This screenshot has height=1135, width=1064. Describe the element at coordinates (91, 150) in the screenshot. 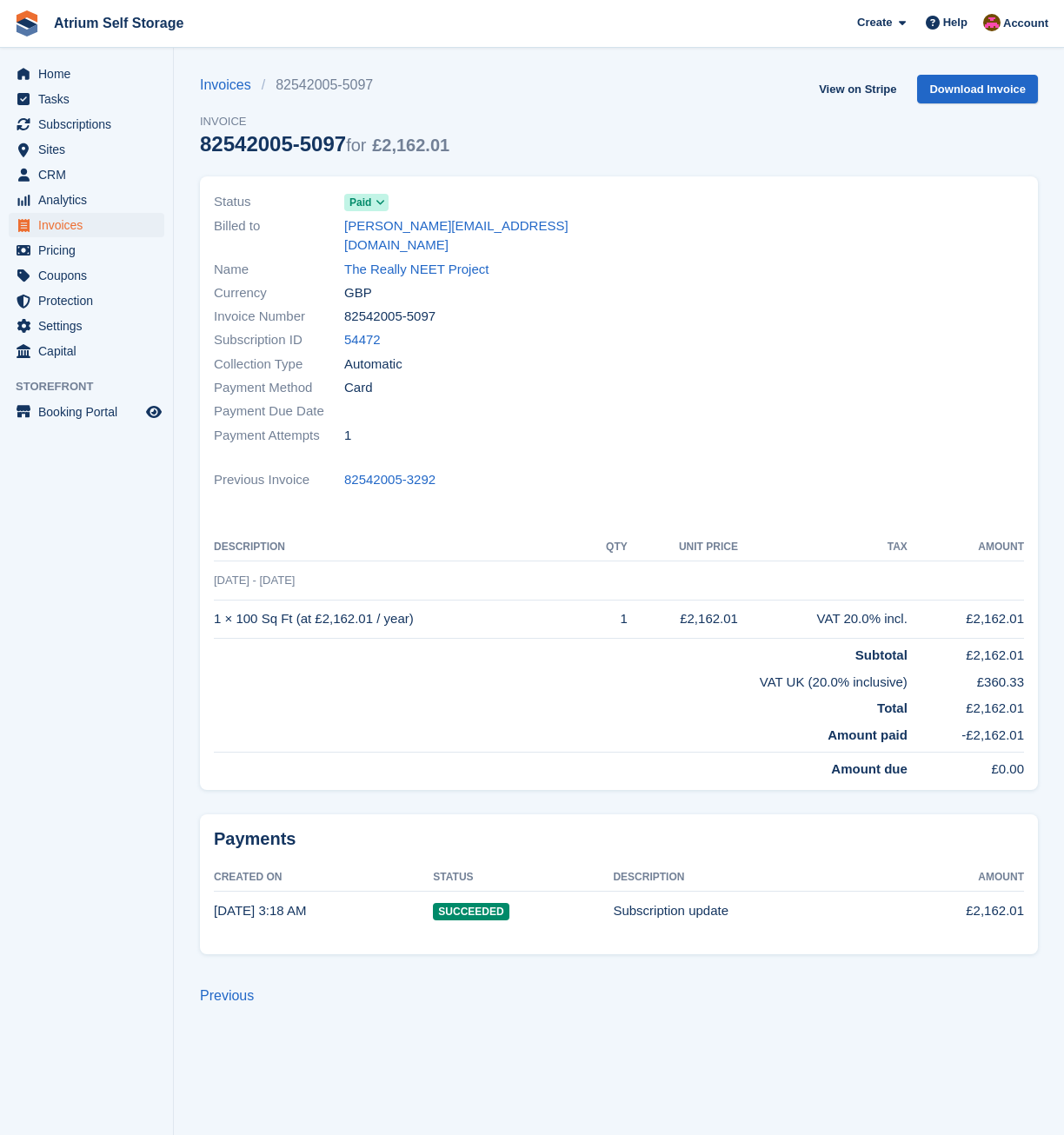

I see `span: Sites` at that location.